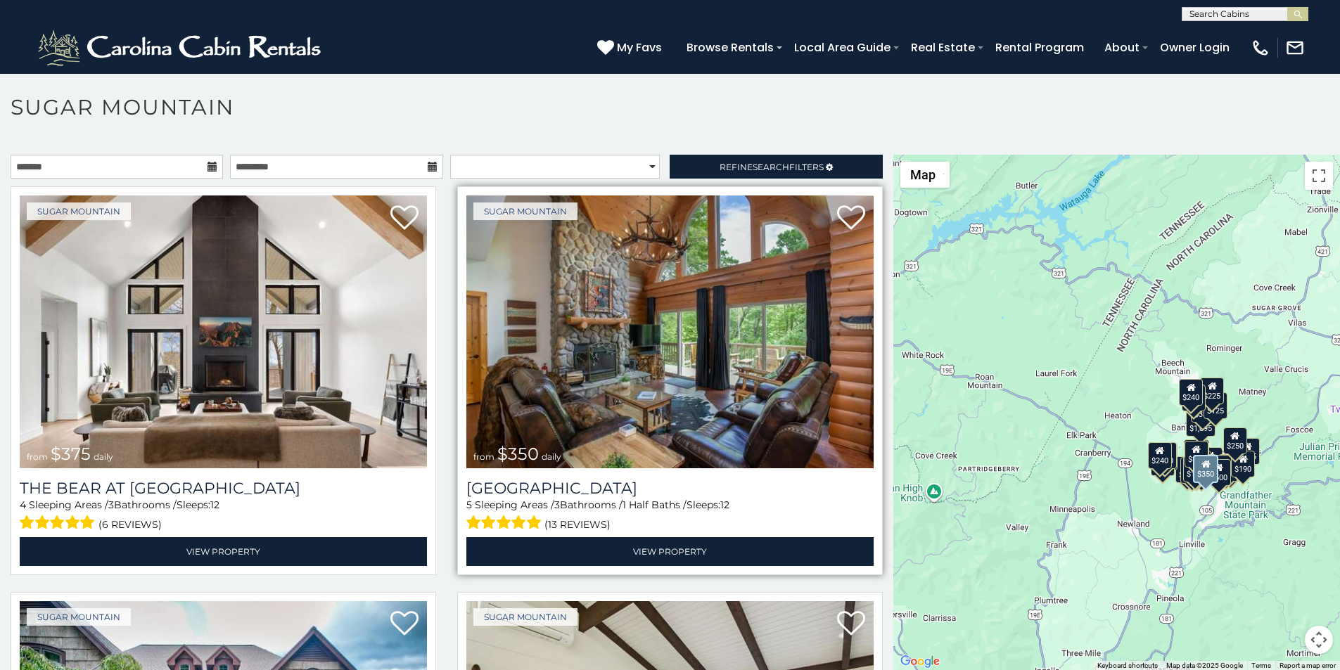 The image size is (1340, 670). I want to click on a: Browse Rentals, so click(730, 47).